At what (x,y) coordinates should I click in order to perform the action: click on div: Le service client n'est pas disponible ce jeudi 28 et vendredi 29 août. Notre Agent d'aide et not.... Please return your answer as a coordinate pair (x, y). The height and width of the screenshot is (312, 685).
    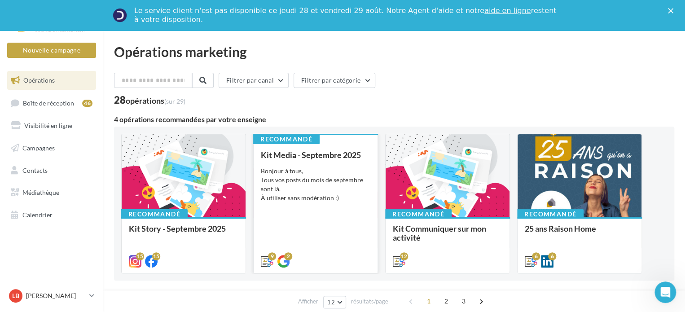
    Looking at the image, I should click on (346, 15).